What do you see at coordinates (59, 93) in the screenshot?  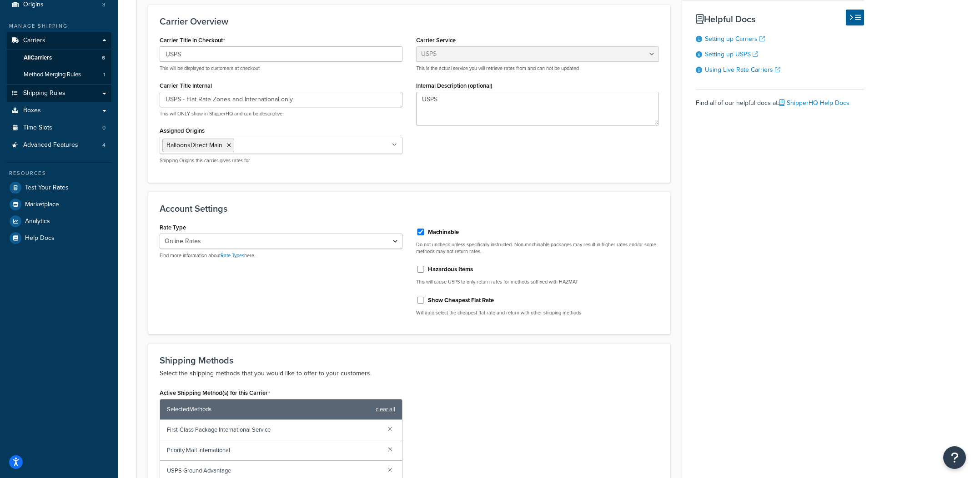 I see `a: Shipping Rules` at bounding box center [59, 93].